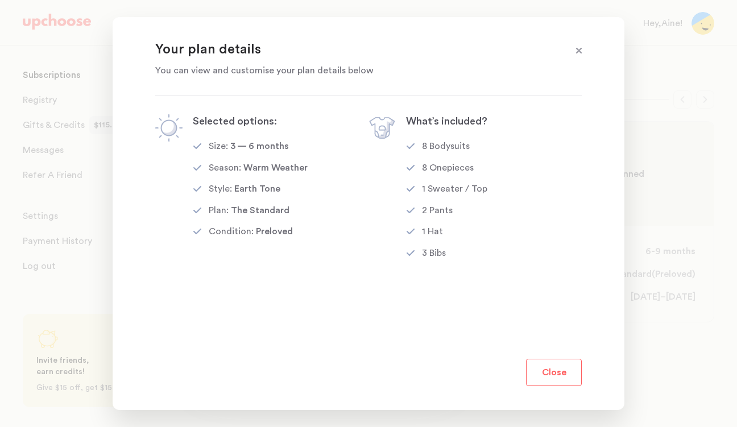 Image resolution: width=737 pixels, height=427 pixels. Describe the element at coordinates (432, 233) in the screenshot. I see `div: 1 Hat` at that location.